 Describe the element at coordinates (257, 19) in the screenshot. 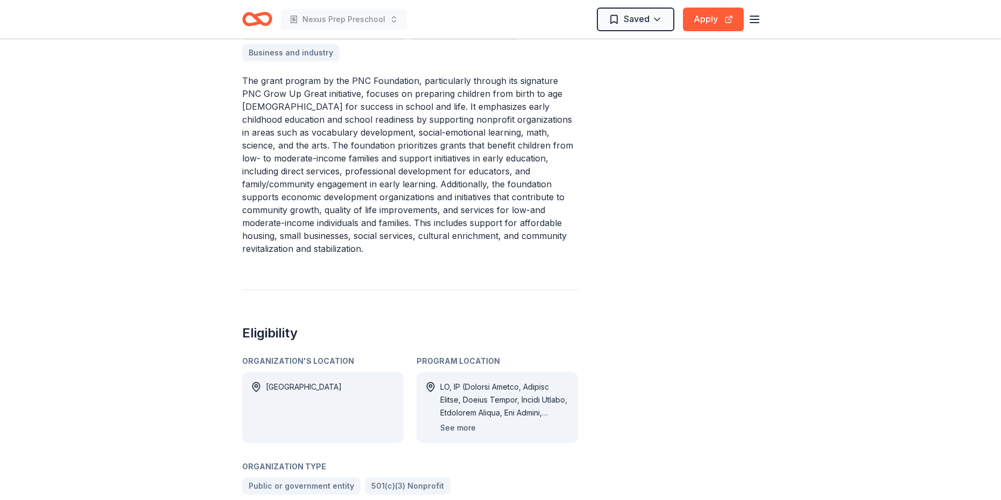

I see `a: Home` at that location.